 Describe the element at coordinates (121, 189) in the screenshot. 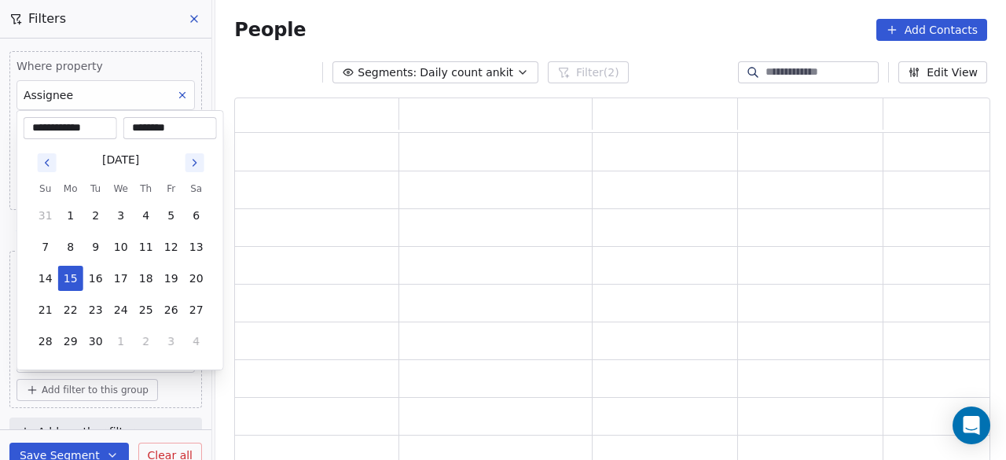

I see `th: Wednesday` at that location.